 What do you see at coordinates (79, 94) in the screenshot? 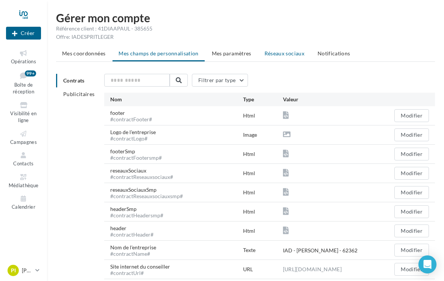
I see `span: Publicitaires` at bounding box center [79, 94].